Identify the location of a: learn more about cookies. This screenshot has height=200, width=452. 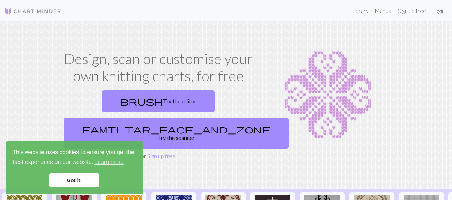
(109, 162).